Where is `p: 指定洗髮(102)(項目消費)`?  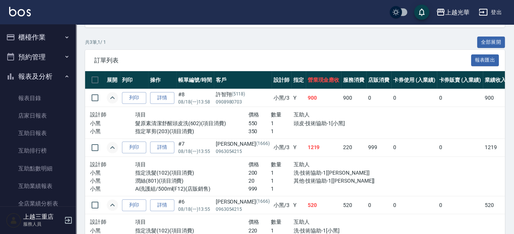 p: 指定洗髮(102)(項目消費) is located at coordinates (192, 173).